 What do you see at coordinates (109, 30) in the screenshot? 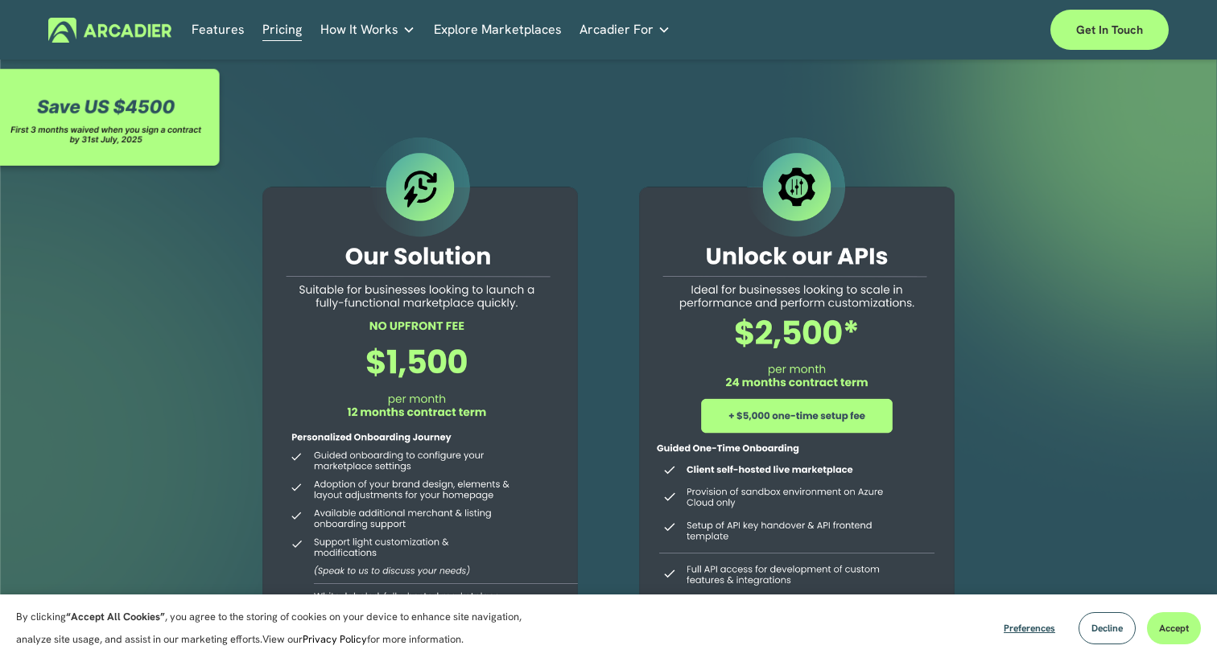
I see `img: Arcadier` at bounding box center [109, 30].